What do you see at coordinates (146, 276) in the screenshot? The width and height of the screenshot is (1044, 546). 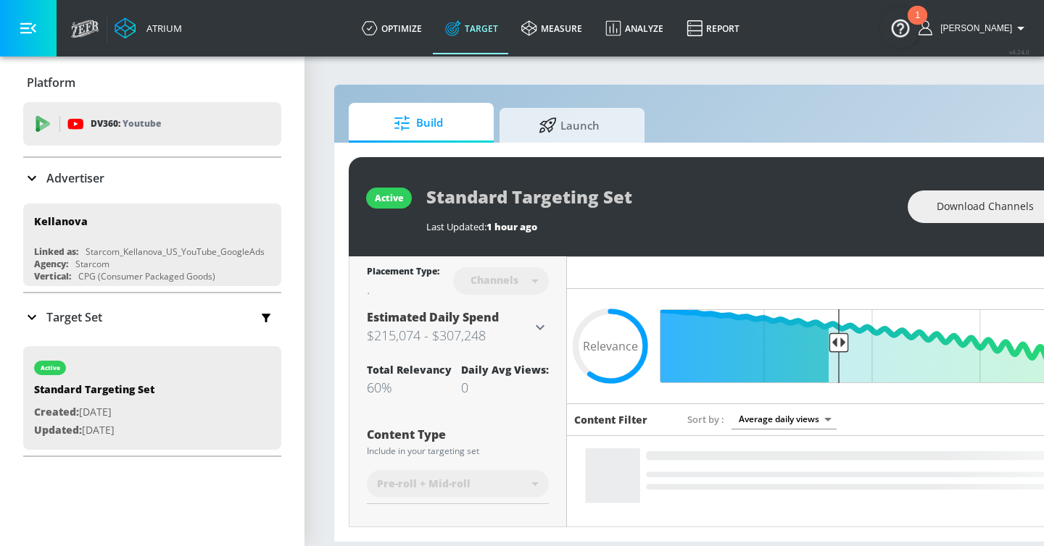 I see `div: CPG (Consumer Packaged Goods)` at bounding box center [146, 276].